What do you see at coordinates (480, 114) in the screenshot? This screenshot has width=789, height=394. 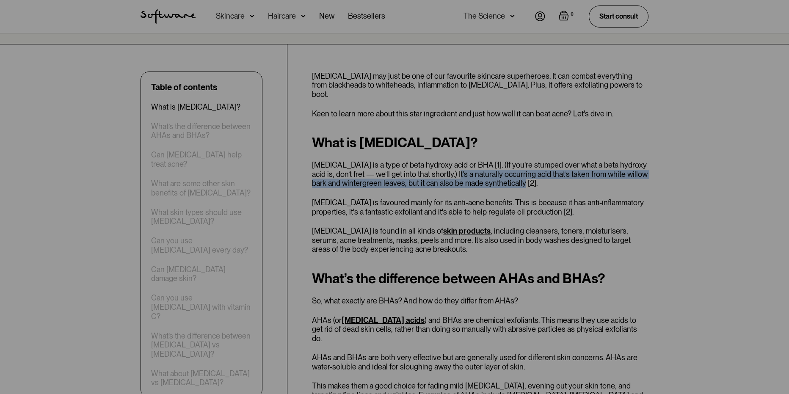 I see `p: Keen to learn more about this star ingredient and just how well it can beat acne? Let's dive in.` at bounding box center [480, 114].